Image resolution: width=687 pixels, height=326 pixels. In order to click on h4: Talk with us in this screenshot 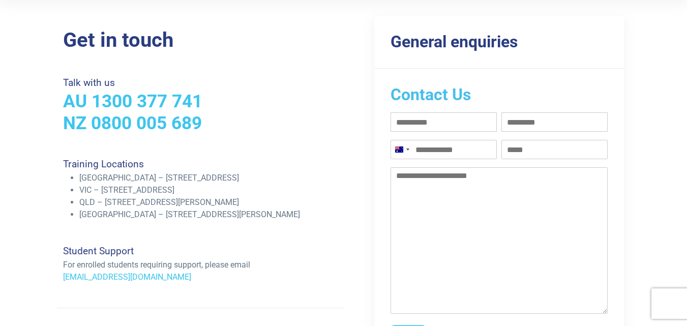, I will do `click(200, 82)`.